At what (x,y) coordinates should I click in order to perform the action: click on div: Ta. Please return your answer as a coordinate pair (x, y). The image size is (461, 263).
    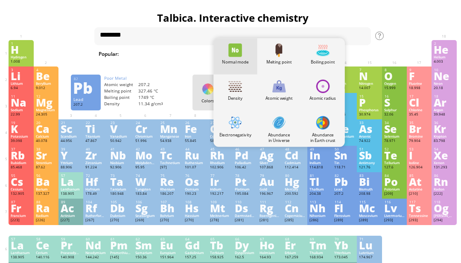
    Looking at the image, I should click on (120, 182).